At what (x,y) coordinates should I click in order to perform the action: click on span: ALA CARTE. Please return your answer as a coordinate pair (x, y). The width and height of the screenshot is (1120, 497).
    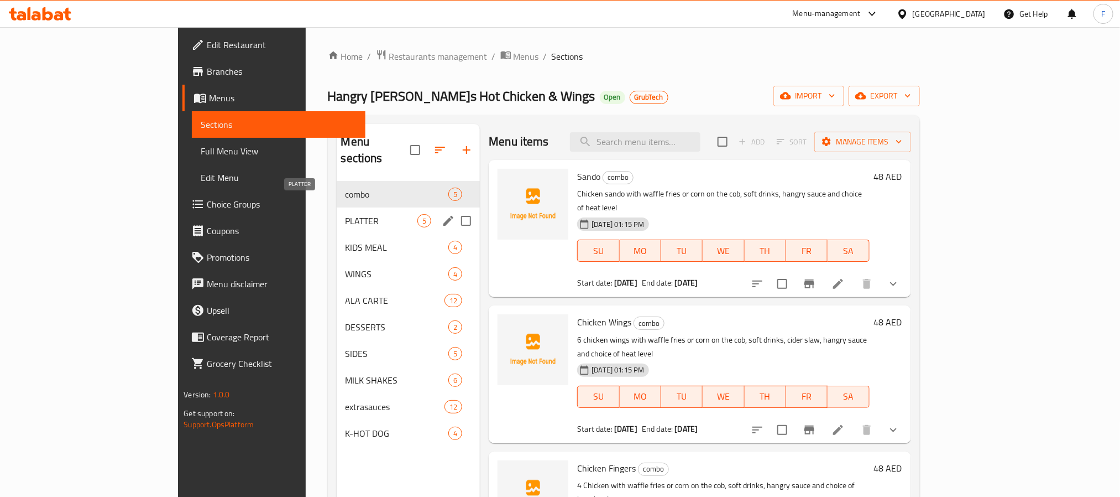
    Looking at the image, I should click on (395, 300).